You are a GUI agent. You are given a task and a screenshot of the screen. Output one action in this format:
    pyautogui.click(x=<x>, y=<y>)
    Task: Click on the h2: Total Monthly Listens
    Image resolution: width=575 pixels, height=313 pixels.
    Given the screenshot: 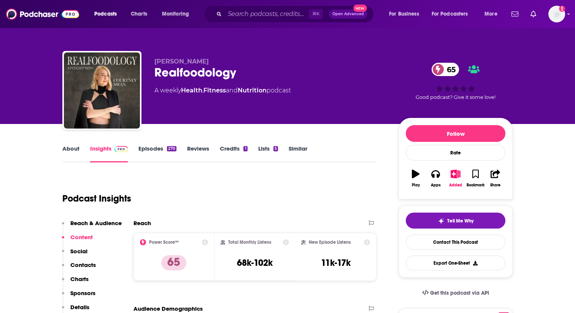 What is the action you would take?
    pyautogui.click(x=249, y=242)
    